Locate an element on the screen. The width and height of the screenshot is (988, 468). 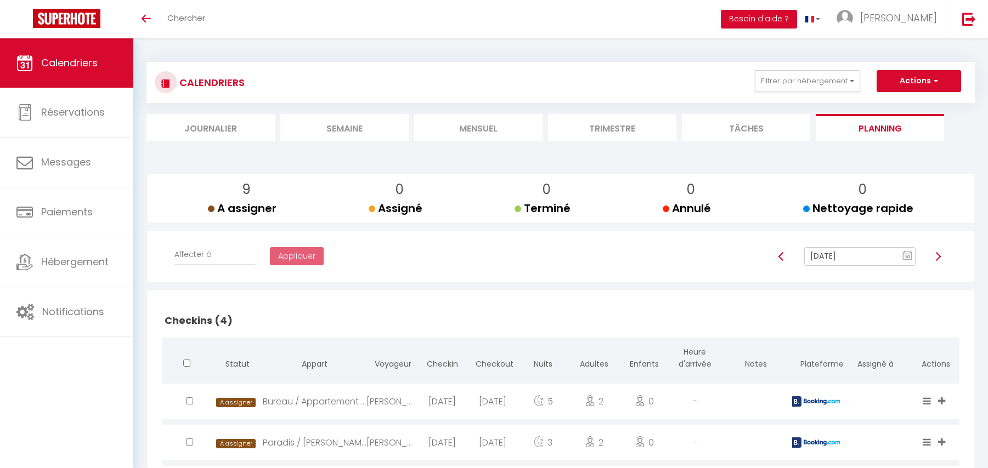
button: Filtrer par hébergement is located at coordinates (807, 81).